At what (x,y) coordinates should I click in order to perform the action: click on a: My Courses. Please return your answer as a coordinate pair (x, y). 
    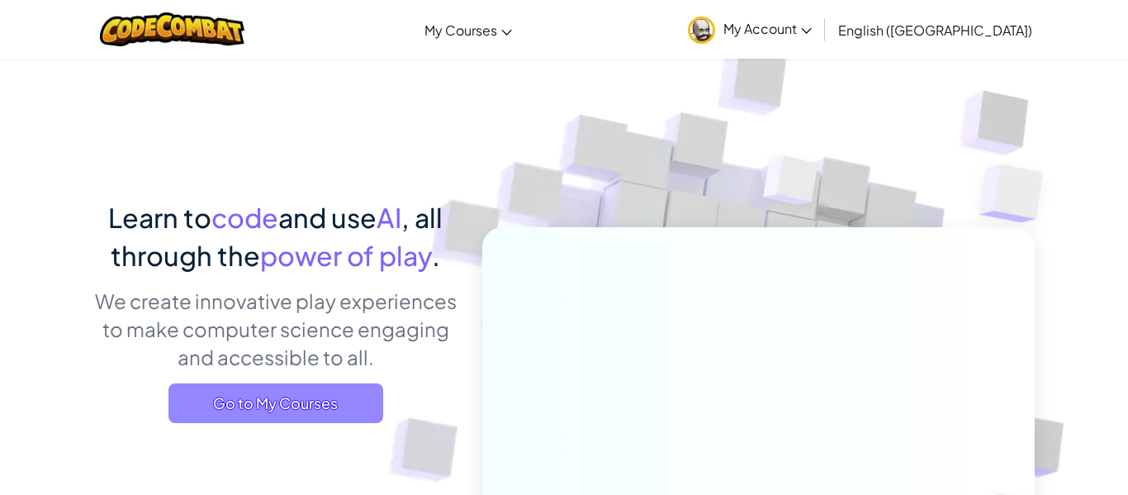
    Looking at the image, I should click on (468, 30).